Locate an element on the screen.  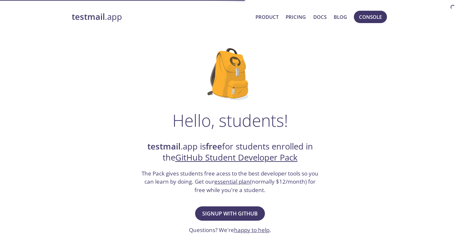
h2: .app is for students enrolled in the is located at coordinates (230, 152).